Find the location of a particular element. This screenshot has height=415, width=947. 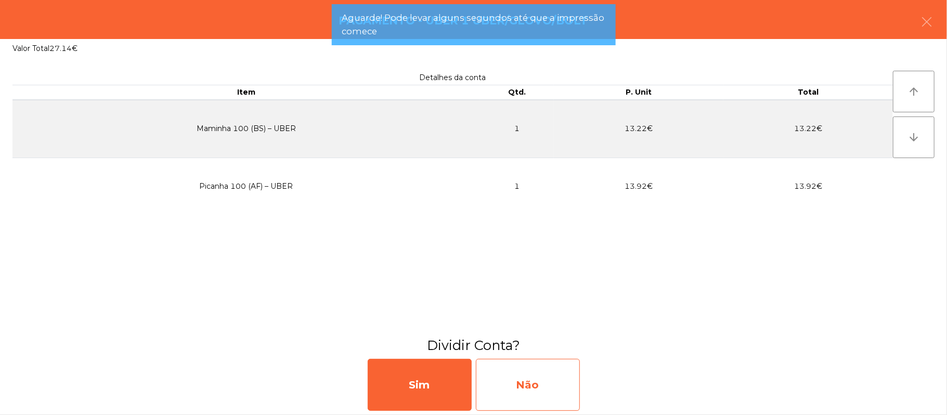

th: Item is located at coordinates (246, 93).